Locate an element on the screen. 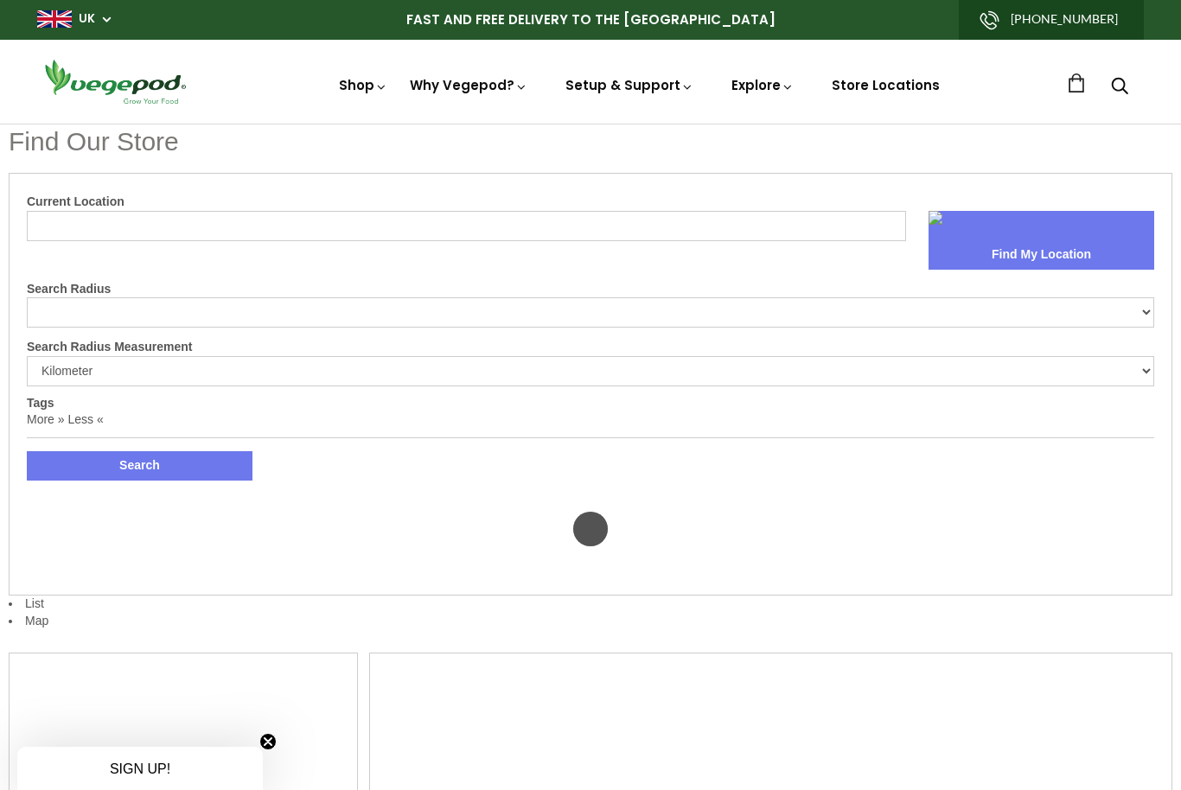 The width and height of the screenshot is (1181, 790). h1: Find Our Store is located at coordinates (590, 142).